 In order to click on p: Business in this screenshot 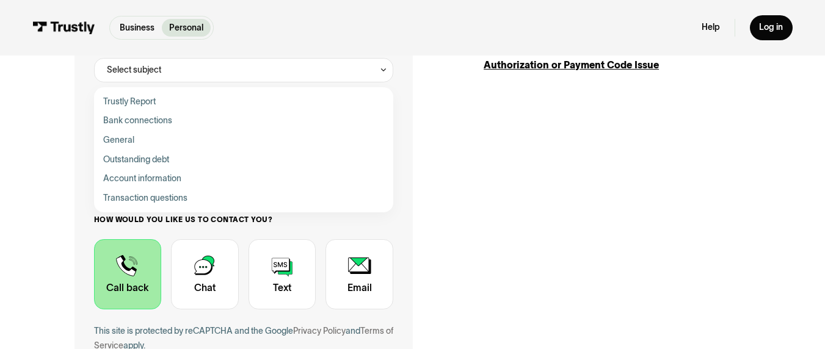, I will do `click(137, 27)`.